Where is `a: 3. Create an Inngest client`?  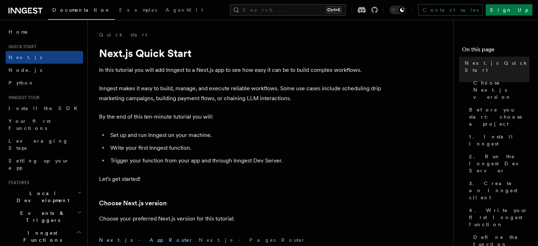
a: 3. Create an Inngest client is located at coordinates (497, 190).